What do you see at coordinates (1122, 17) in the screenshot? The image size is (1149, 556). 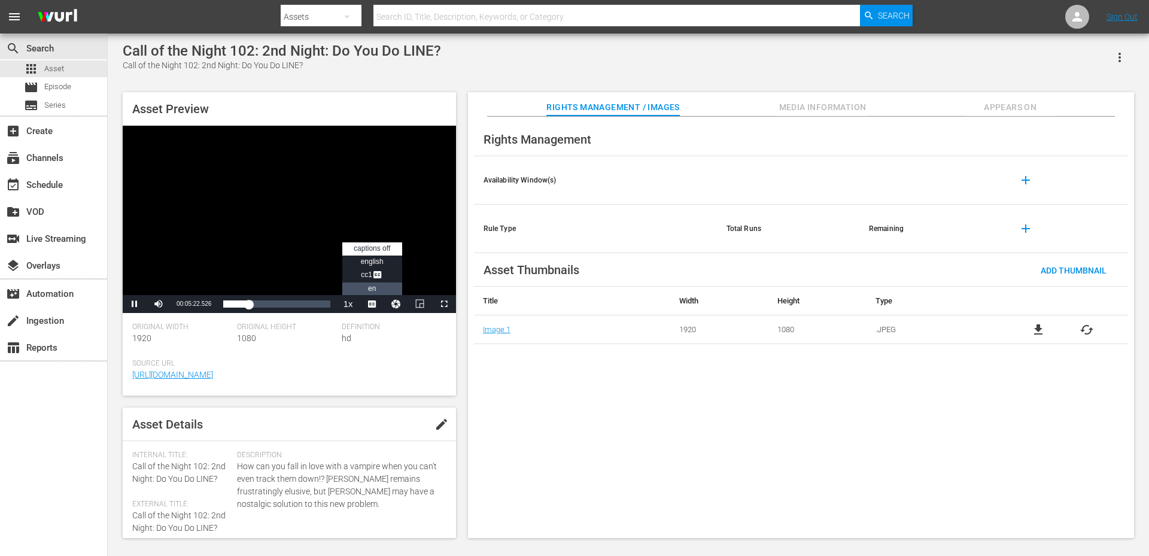 I see `a: Sign Out` at bounding box center [1122, 17].